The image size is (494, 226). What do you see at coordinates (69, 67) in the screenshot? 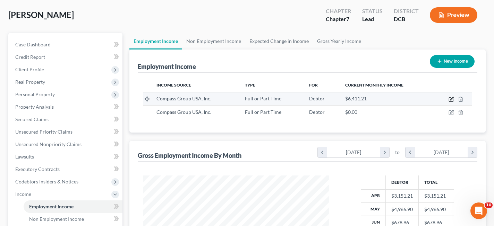
I see `p: How can we help?` at bounding box center [69, 67].